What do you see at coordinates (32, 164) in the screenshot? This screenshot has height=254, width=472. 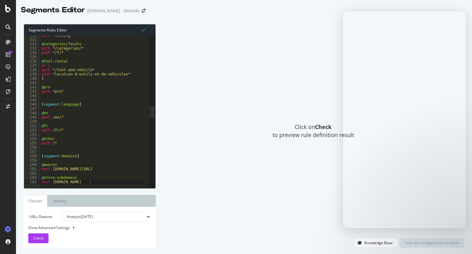 I see `div: 160` at bounding box center [32, 164].